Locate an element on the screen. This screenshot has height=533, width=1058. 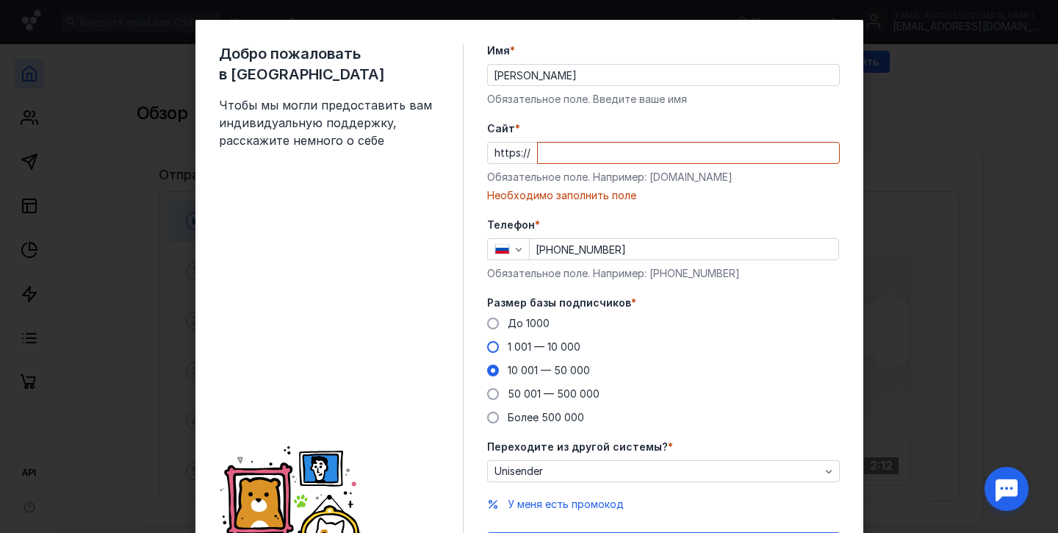
div: Обязательное поле. Введите ваше имя is located at coordinates (663, 99).